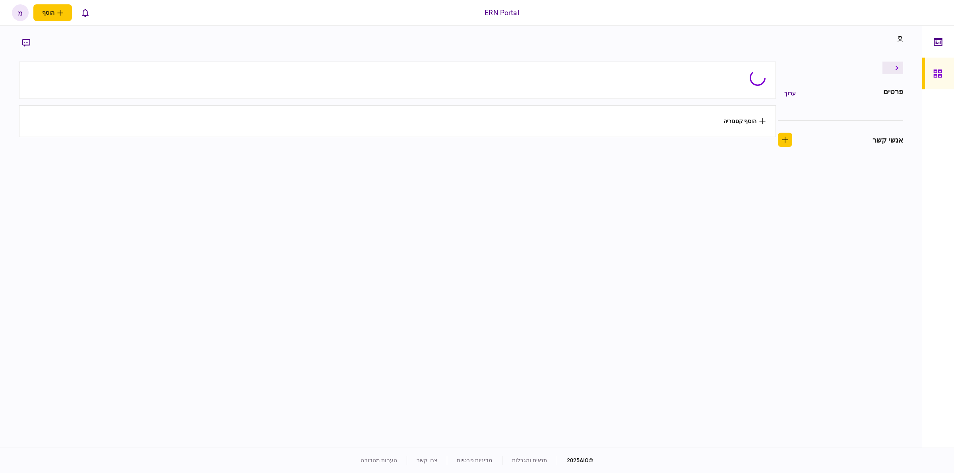  Describe the element at coordinates (379, 461) in the screenshot. I see `a: הערות מהדורה` at that location.